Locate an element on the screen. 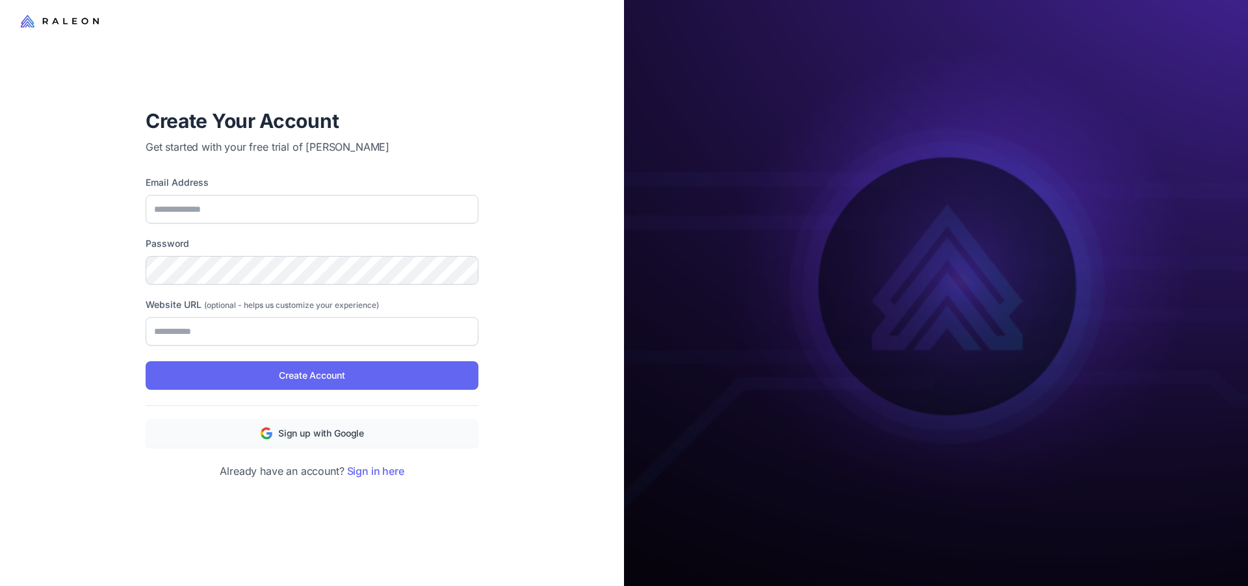  a: Sign in here is located at coordinates (376, 471).